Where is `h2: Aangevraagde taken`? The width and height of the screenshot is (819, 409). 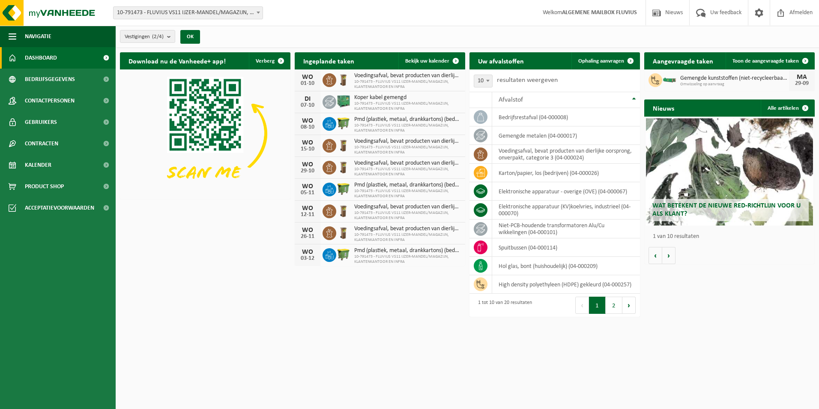
h2: Aangevraagde taken is located at coordinates (683, 60).